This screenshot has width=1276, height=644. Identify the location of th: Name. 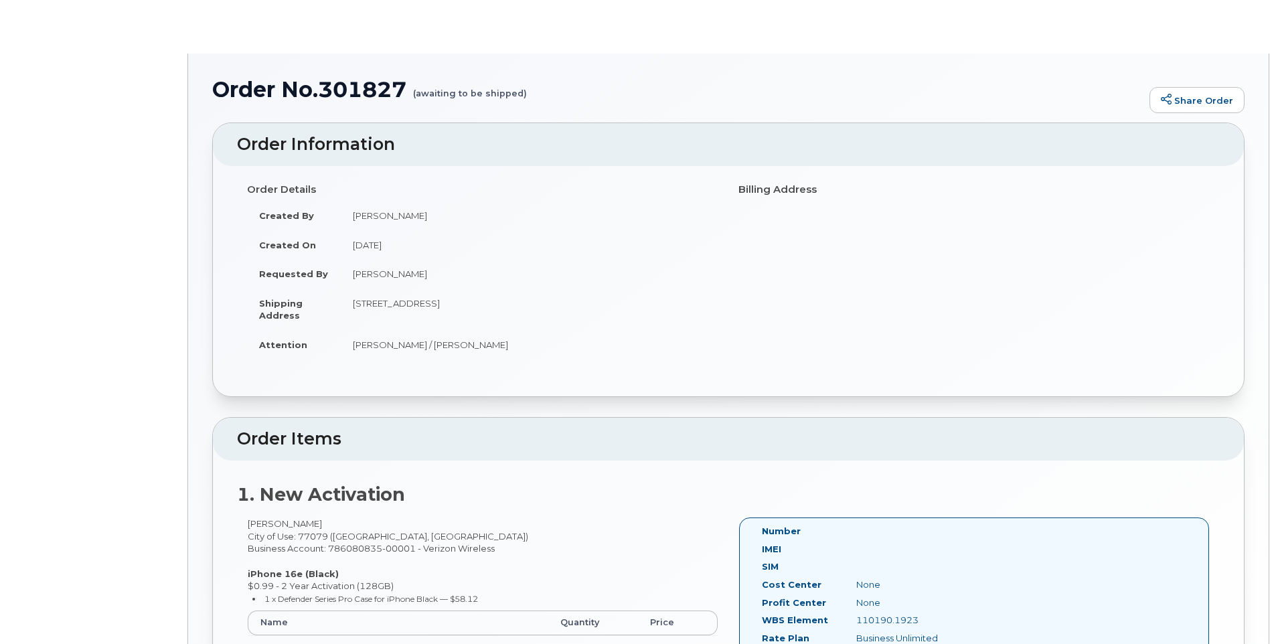
(398, 623).